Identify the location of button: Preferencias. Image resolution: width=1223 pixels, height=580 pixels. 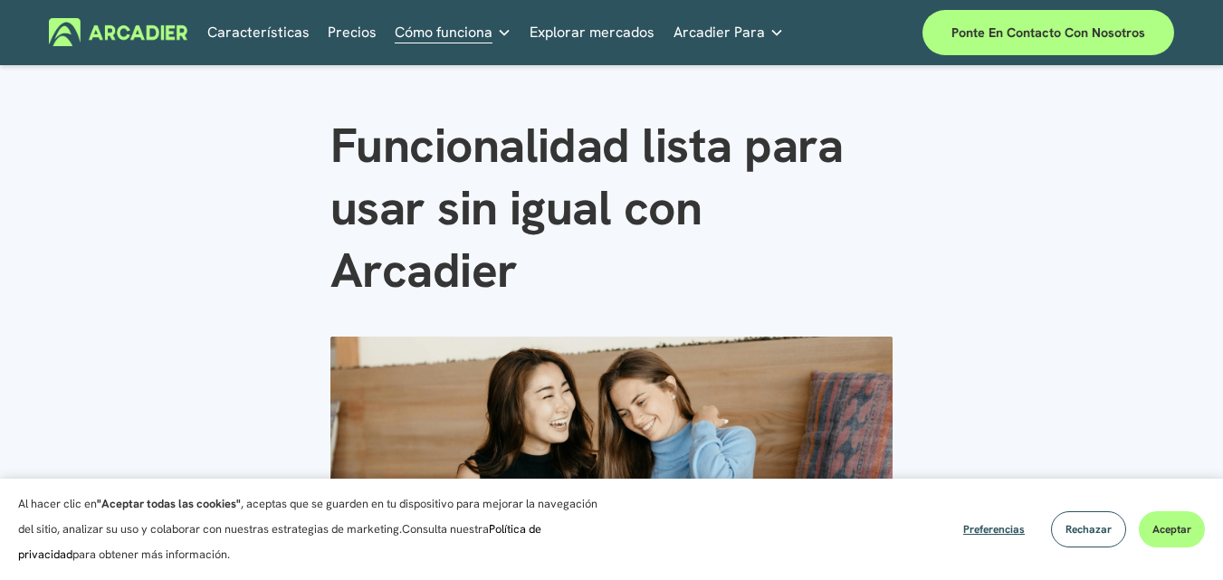
(994, 529).